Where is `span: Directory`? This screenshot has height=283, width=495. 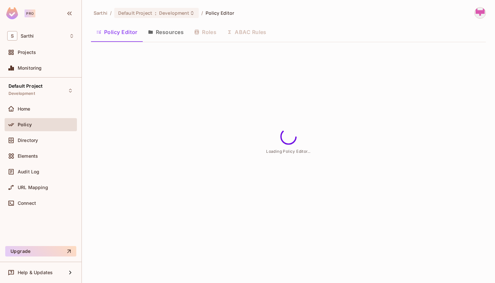 span: Directory is located at coordinates (28, 141).